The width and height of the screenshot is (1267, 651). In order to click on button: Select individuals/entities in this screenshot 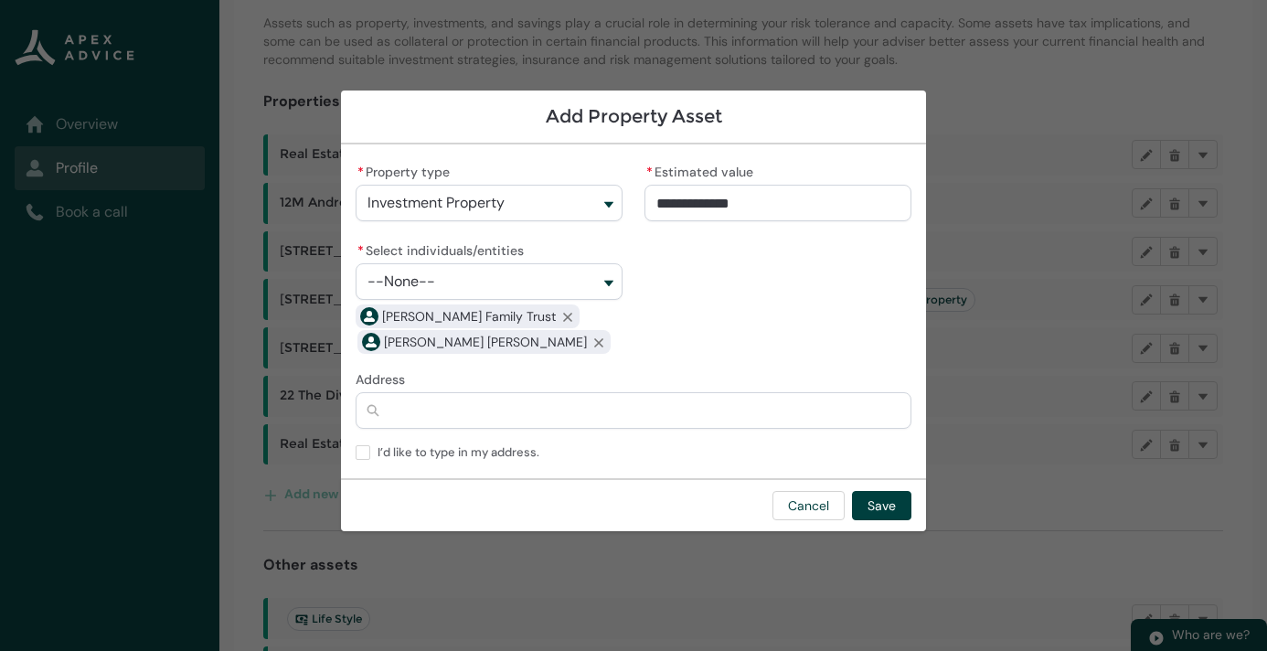, I will do `click(489, 282)`.